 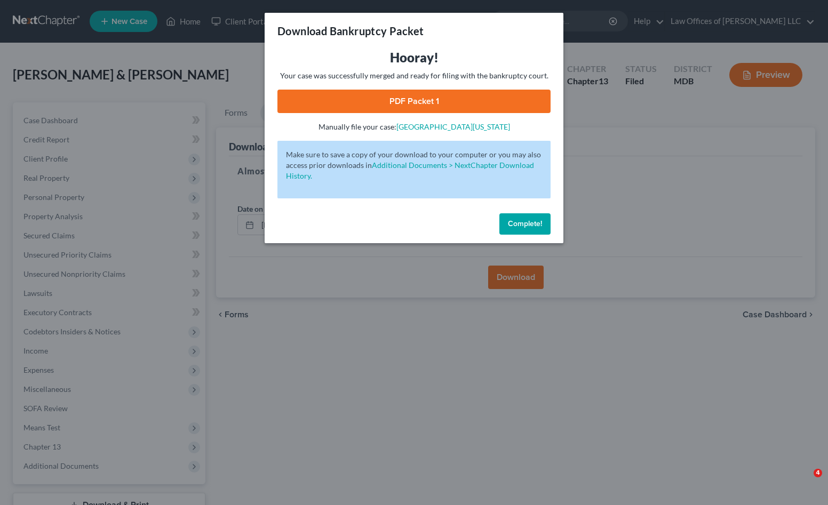 I want to click on p: Your case was successfully merged and ready for filing with the bankruptcy court., so click(x=414, y=76).